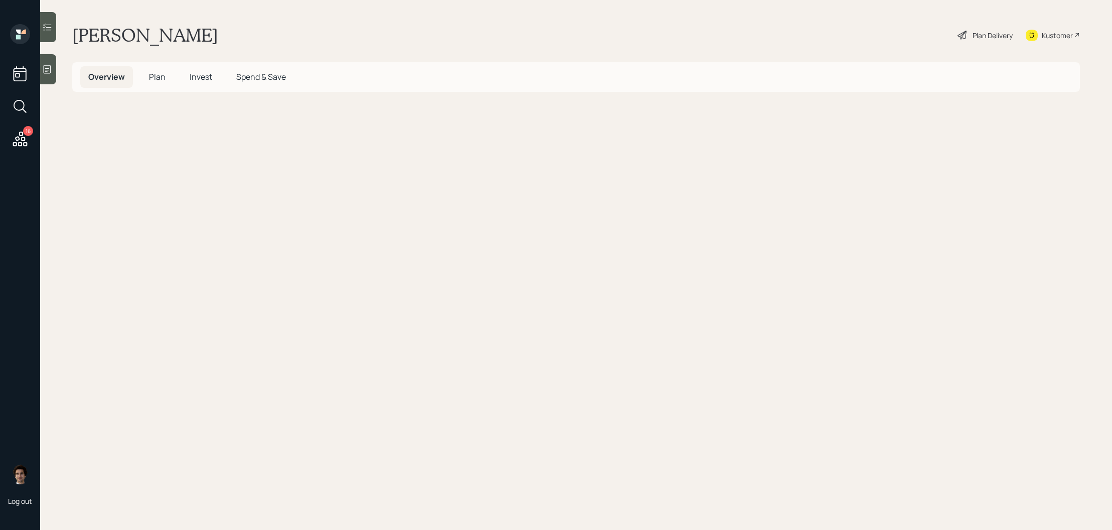 This screenshot has height=530, width=1112. What do you see at coordinates (106, 77) in the screenshot?
I see `span: Overview` at bounding box center [106, 77].